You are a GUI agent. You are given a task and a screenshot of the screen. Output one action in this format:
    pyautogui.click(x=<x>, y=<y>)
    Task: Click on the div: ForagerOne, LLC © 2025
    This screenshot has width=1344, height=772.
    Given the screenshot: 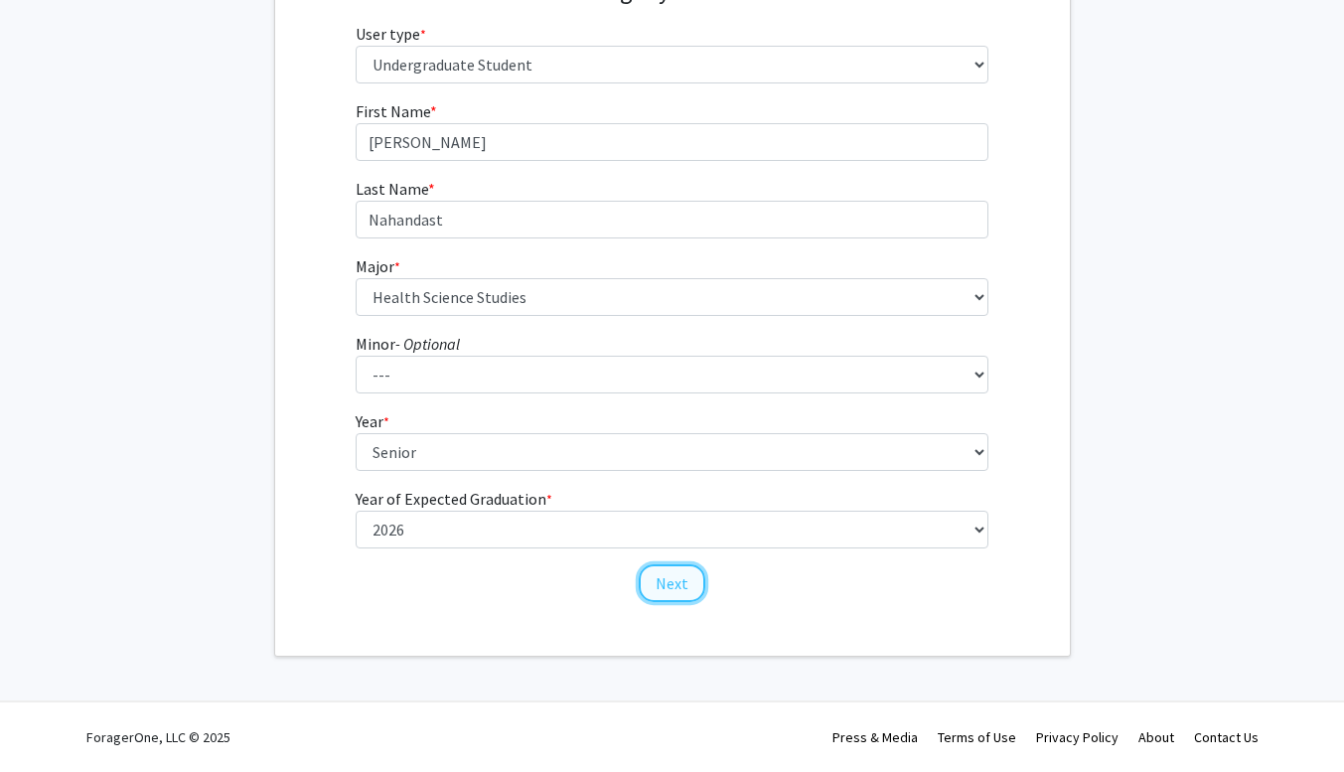 What is the action you would take?
    pyautogui.click(x=158, y=737)
    